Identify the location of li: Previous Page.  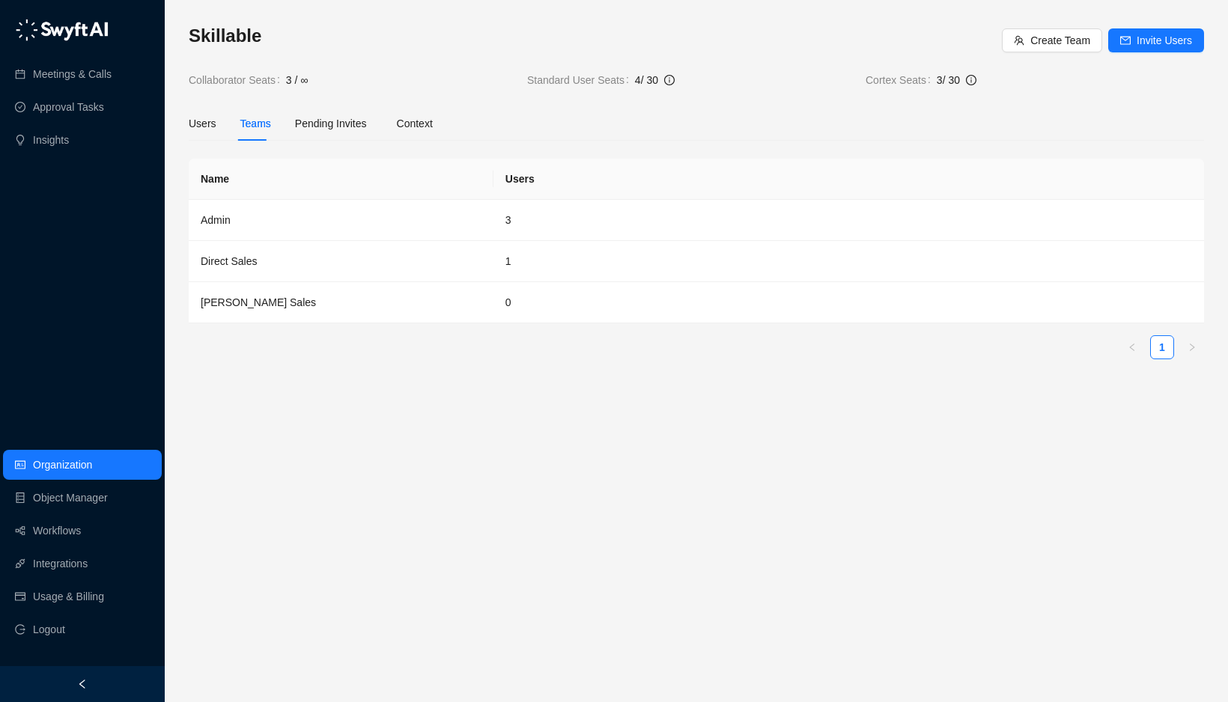
(1132, 347).